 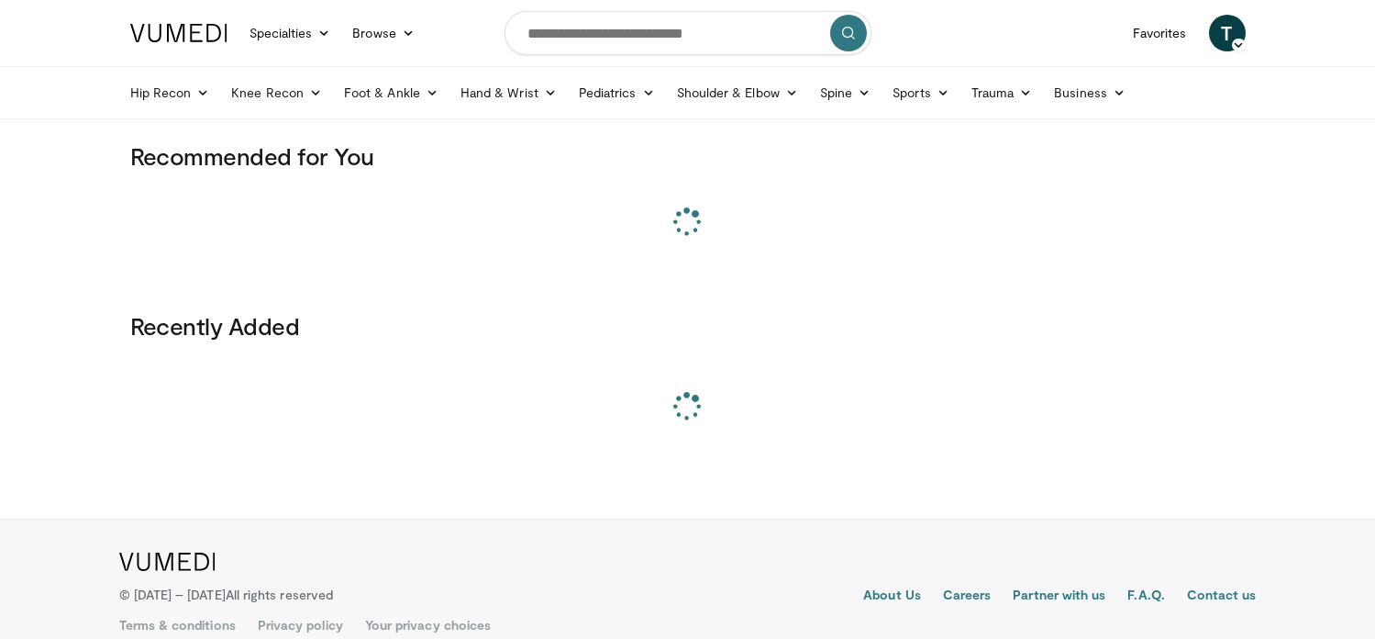 What do you see at coordinates (688, 326) in the screenshot?
I see `h3: Recently Added` at bounding box center [688, 326].